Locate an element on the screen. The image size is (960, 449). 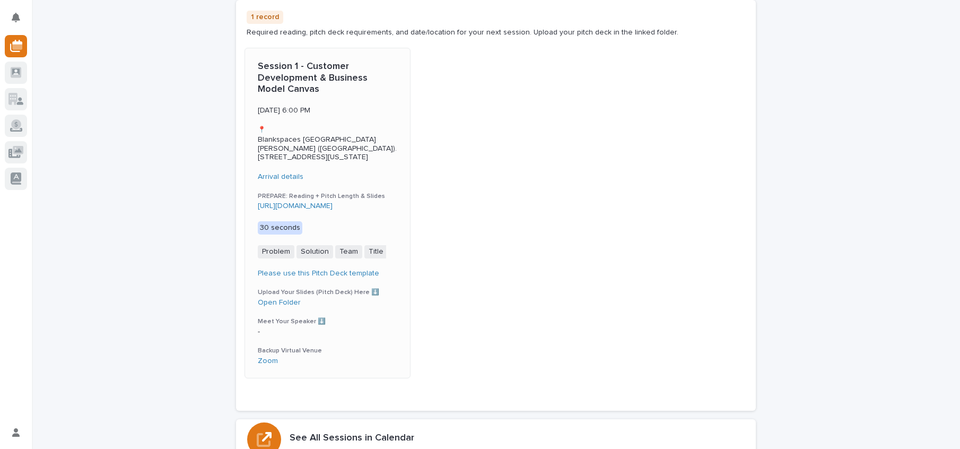
h3: Backup Virtual Venue is located at coordinates (327, 351).